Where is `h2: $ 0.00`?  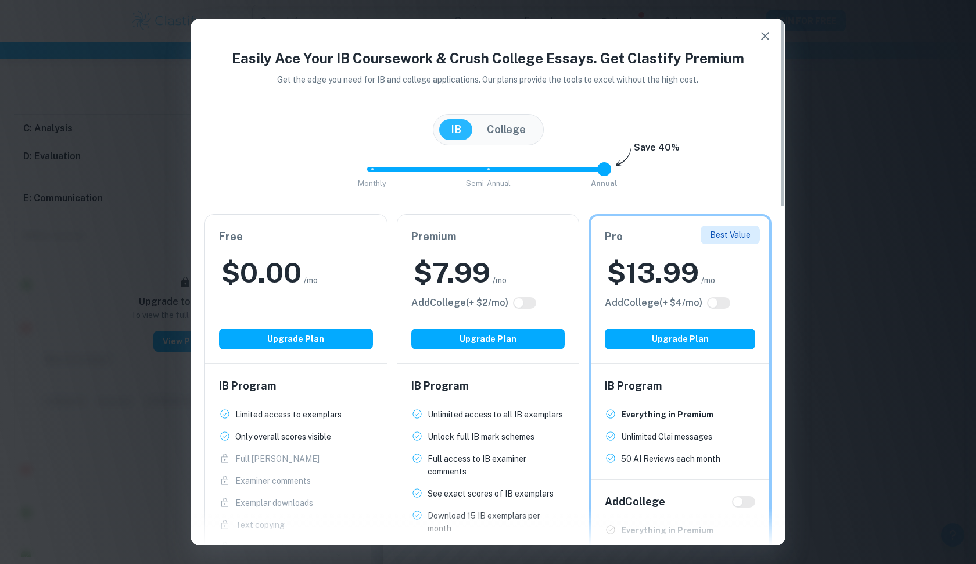
h2: $ 0.00 is located at coordinates (261, 272).